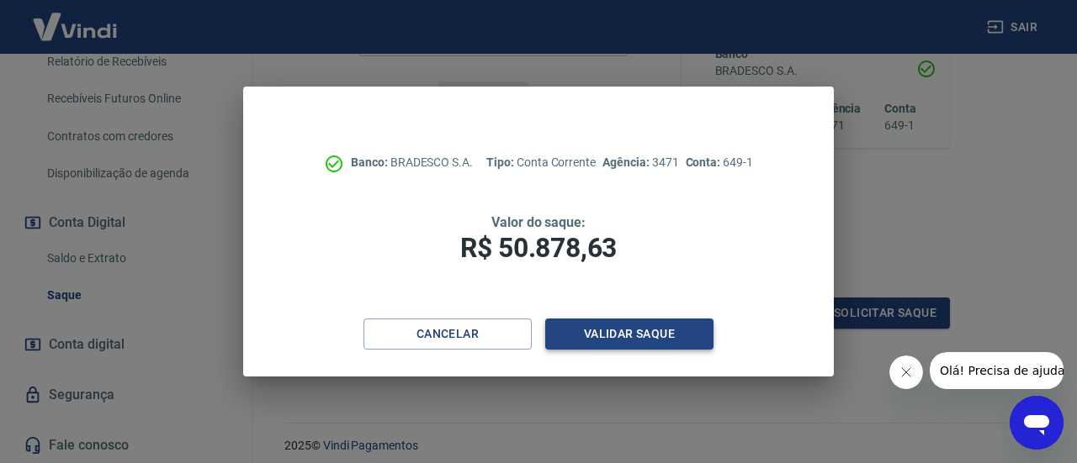 The height and width of the screenshot is (463, 1077). I want to click on p: 3471, so click(640, 162).